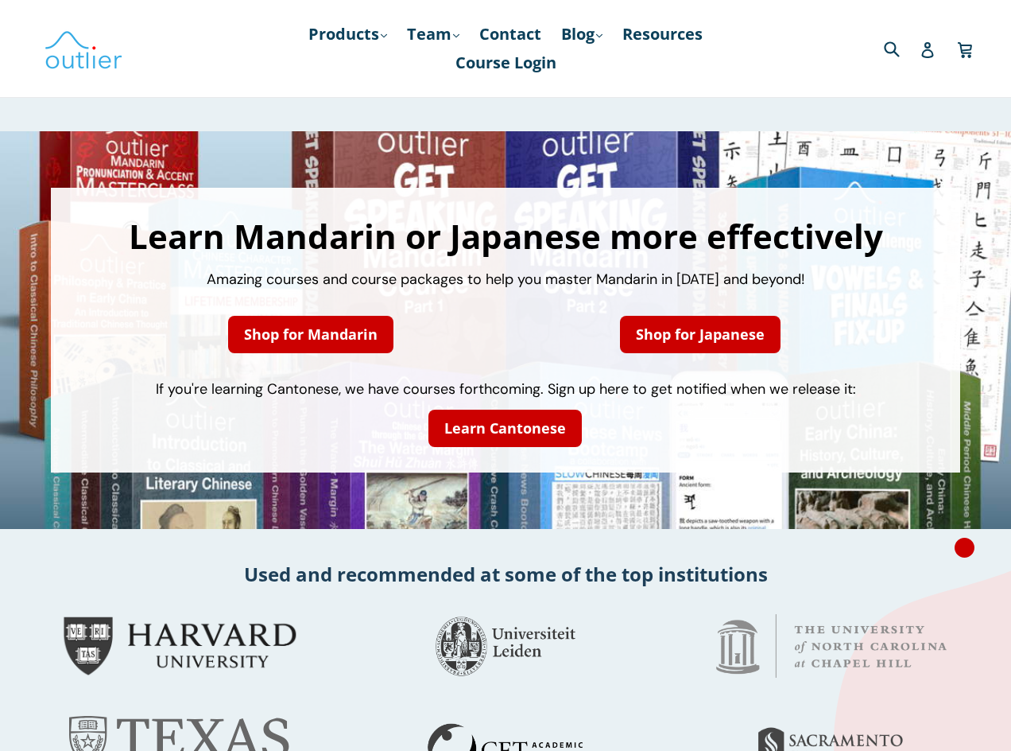 This screenshot has height=751, width=1011. What do you see at coordinates (83, 49) in the screenshot?
I see `img: Outlier Linguistics` at bounding box center [83, 49].